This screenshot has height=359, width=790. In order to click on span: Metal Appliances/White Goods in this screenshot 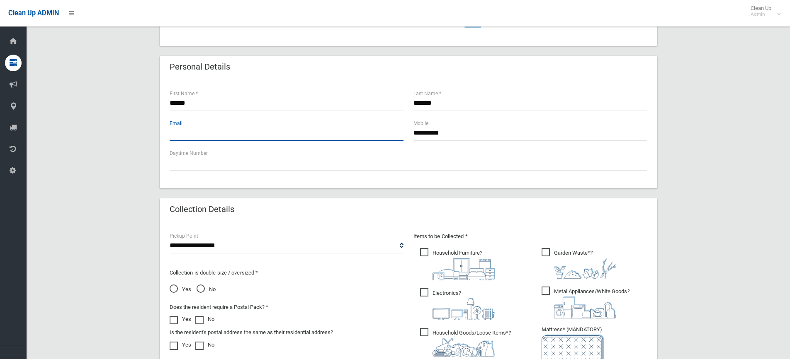, I will do `click(585, 303)`.